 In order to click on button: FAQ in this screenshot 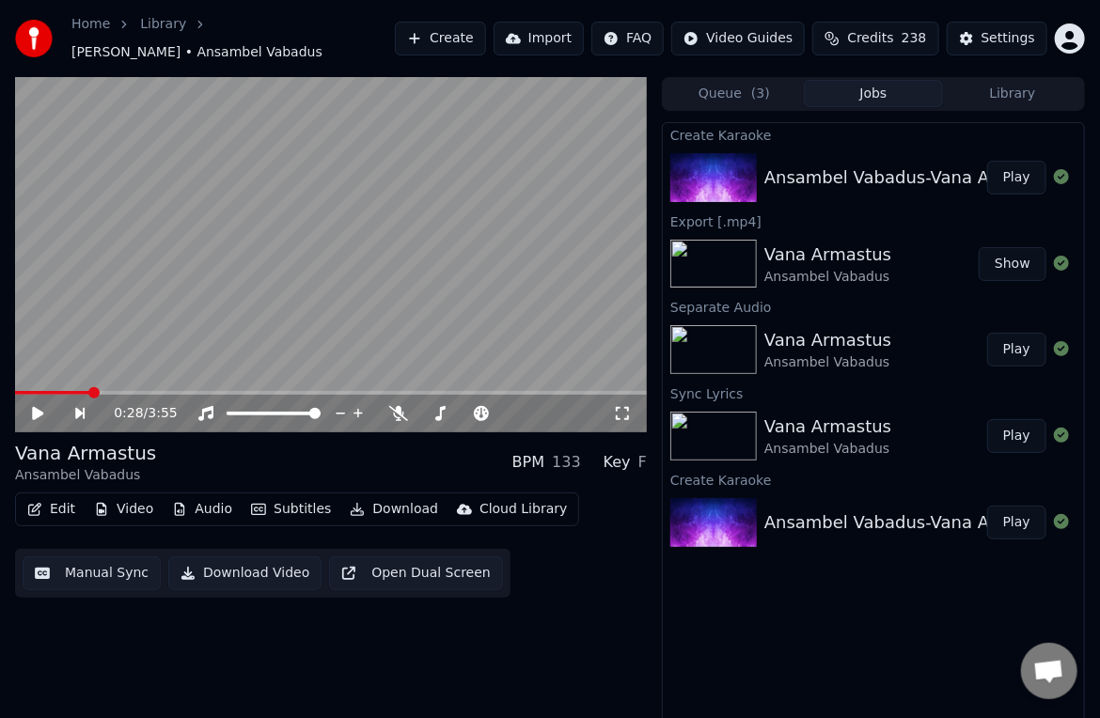, I will do `click(627, 39)`.